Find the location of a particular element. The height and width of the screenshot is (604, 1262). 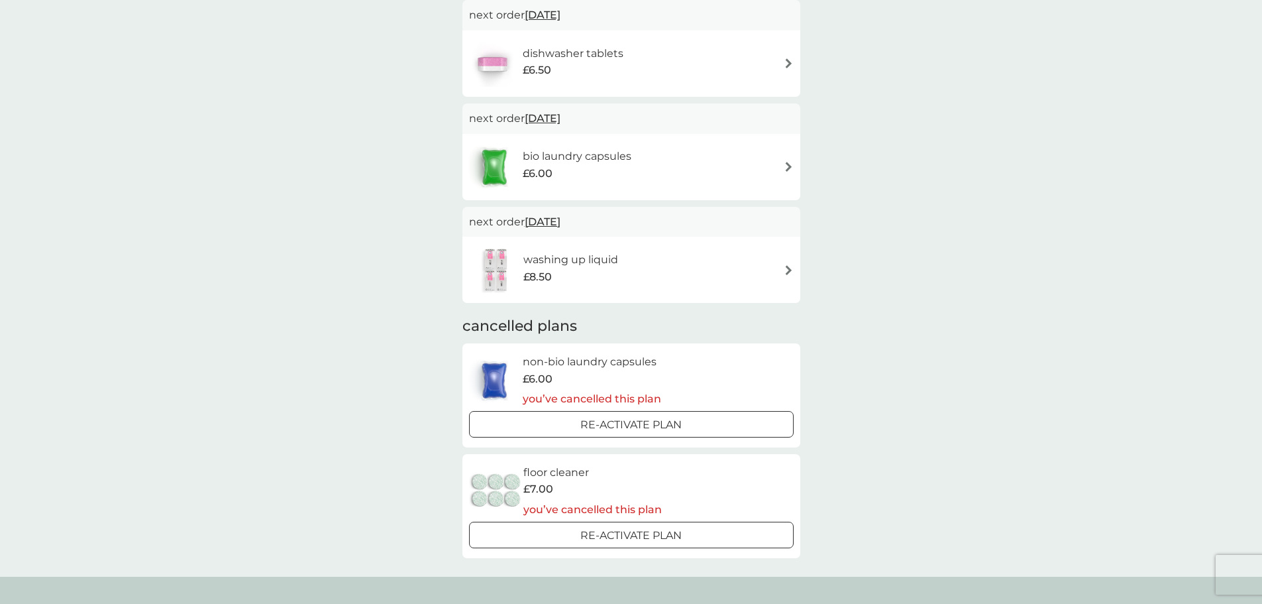

img: non-bio laundry capsules is located at coordinates (494, 380).